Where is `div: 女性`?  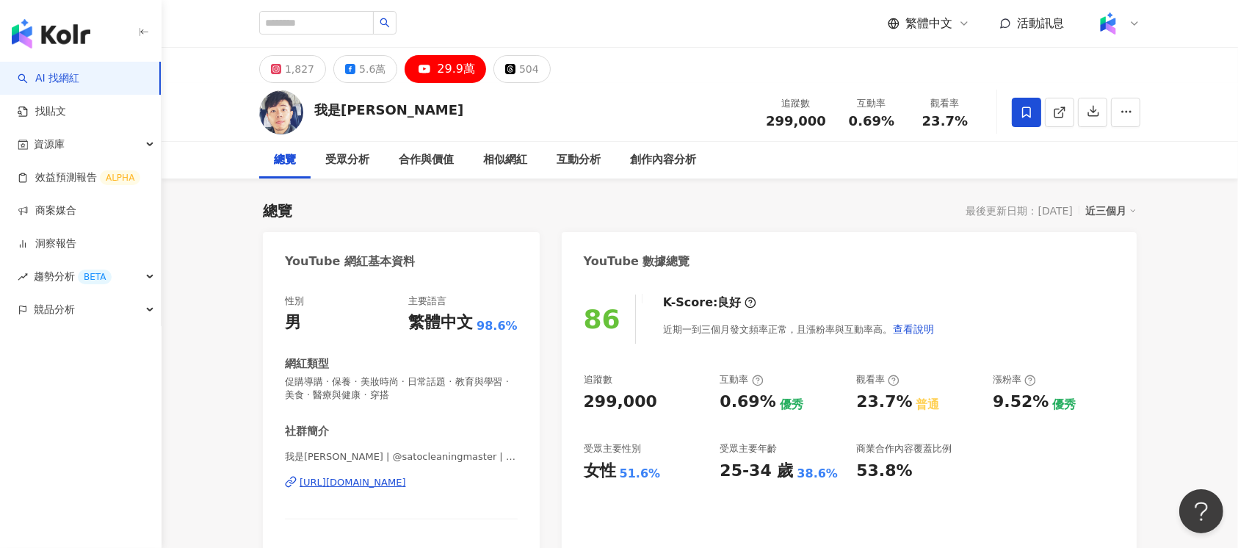
div: 女性 is located at coordinates (600, 471).